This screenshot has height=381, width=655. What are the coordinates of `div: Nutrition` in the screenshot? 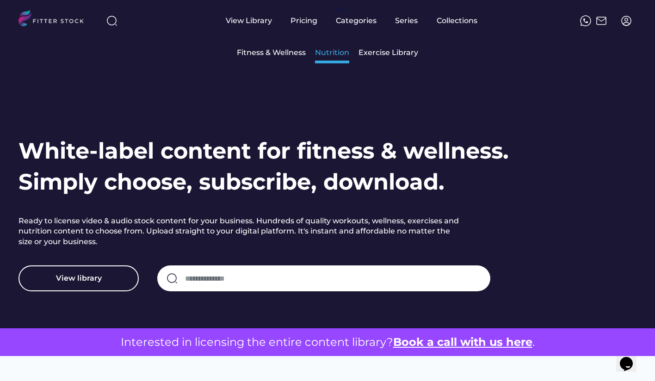 It's located at (332, 53).